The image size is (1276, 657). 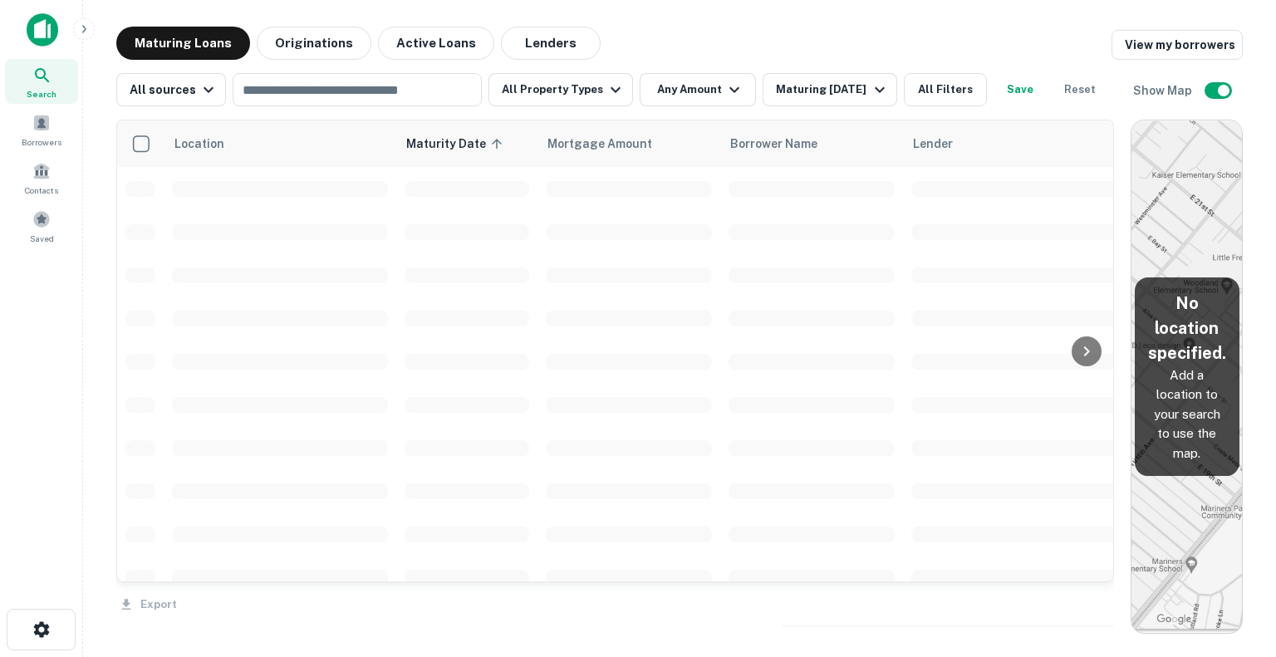 What do you see at coordinates (42, 81) in the screenshot?
I see `a: Search` at bounding box center [42, 81].